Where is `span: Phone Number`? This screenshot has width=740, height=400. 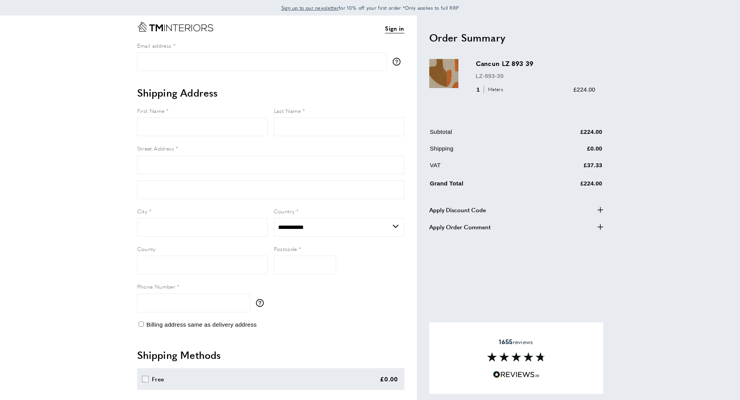 span: Phone Number is located at coordinates (156, 287).